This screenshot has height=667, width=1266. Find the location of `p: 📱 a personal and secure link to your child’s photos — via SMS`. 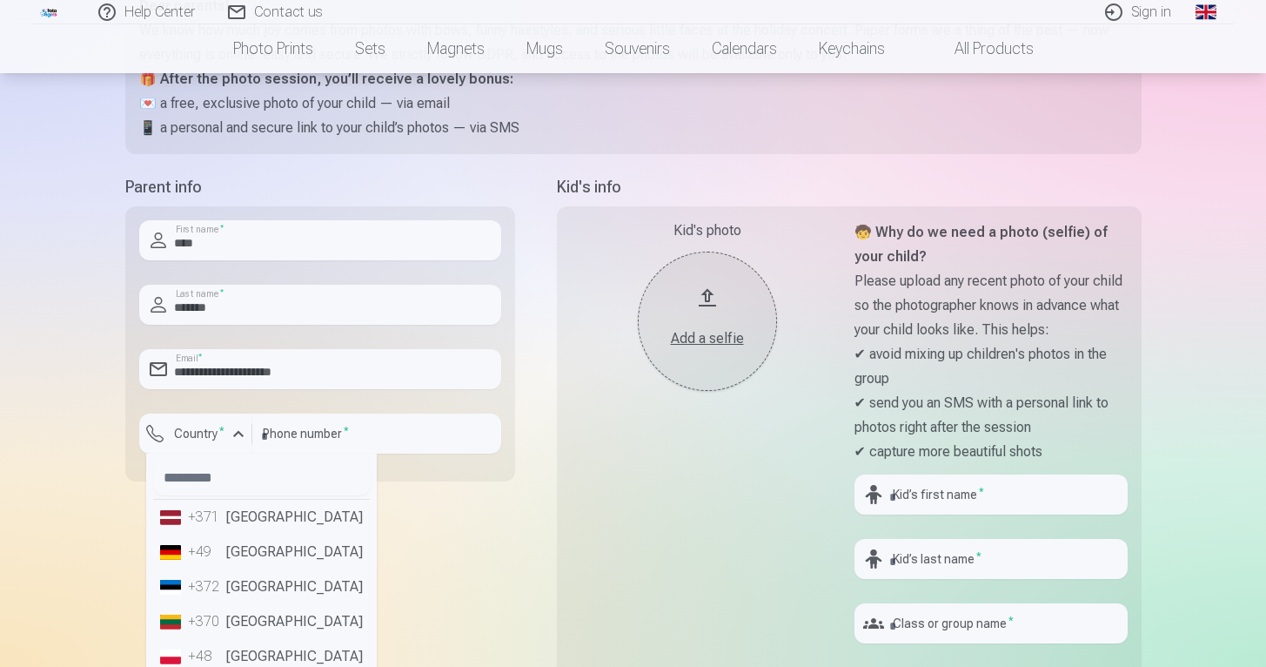

p: 📱 a personal and secure link to your child’s photos — via SMS is located at coordinates (634, 128).